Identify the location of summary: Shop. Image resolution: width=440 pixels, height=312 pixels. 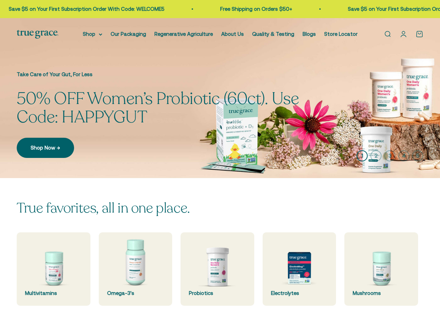
(92, 34).